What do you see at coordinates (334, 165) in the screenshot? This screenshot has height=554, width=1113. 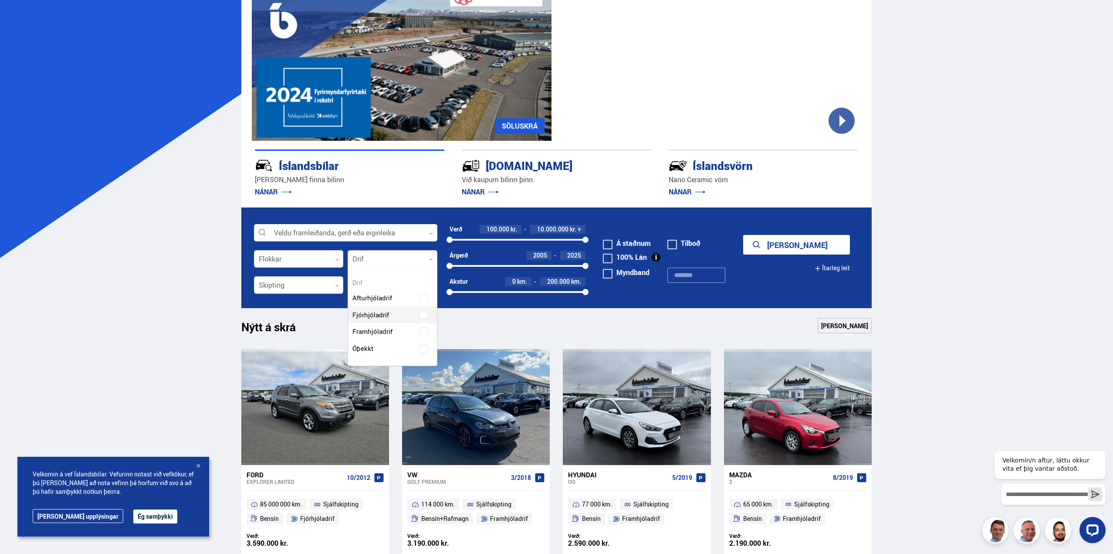 I see `div: Íslandsbílar` at bounding box center [334, 165].